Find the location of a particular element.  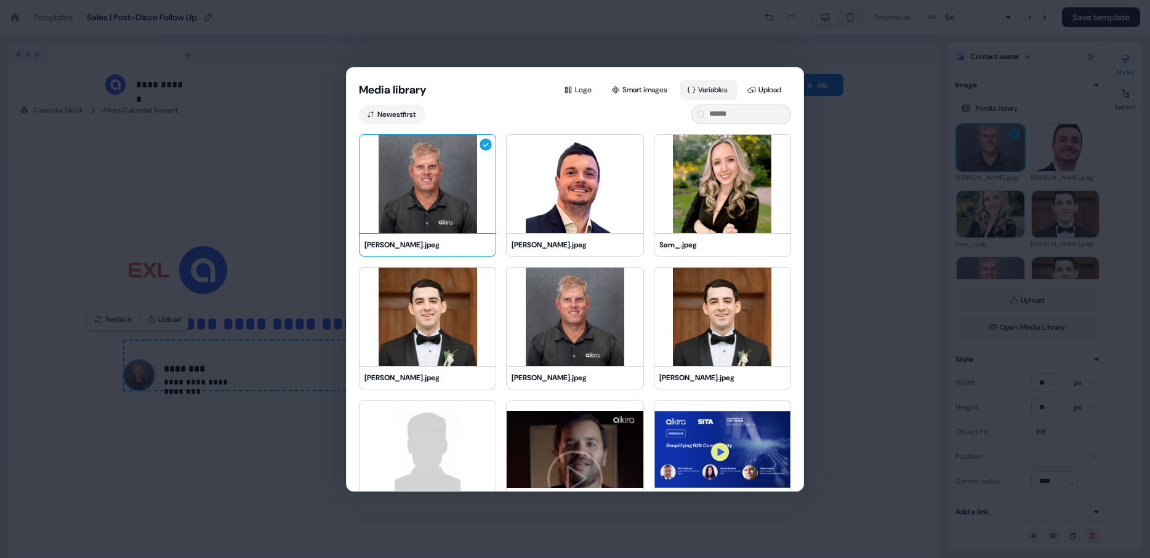

button: Media library is located at coordinates (393, 90).